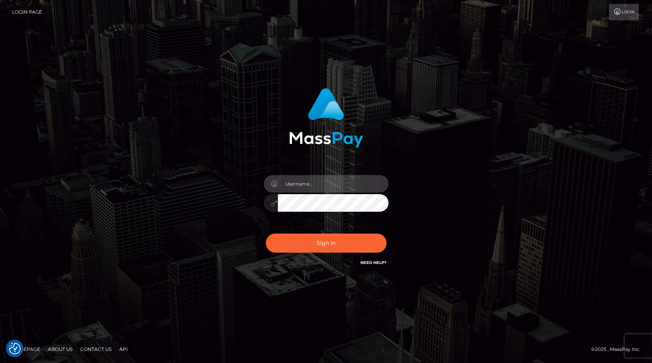  I want to click on img: MassPay Login, so click(326, 118).